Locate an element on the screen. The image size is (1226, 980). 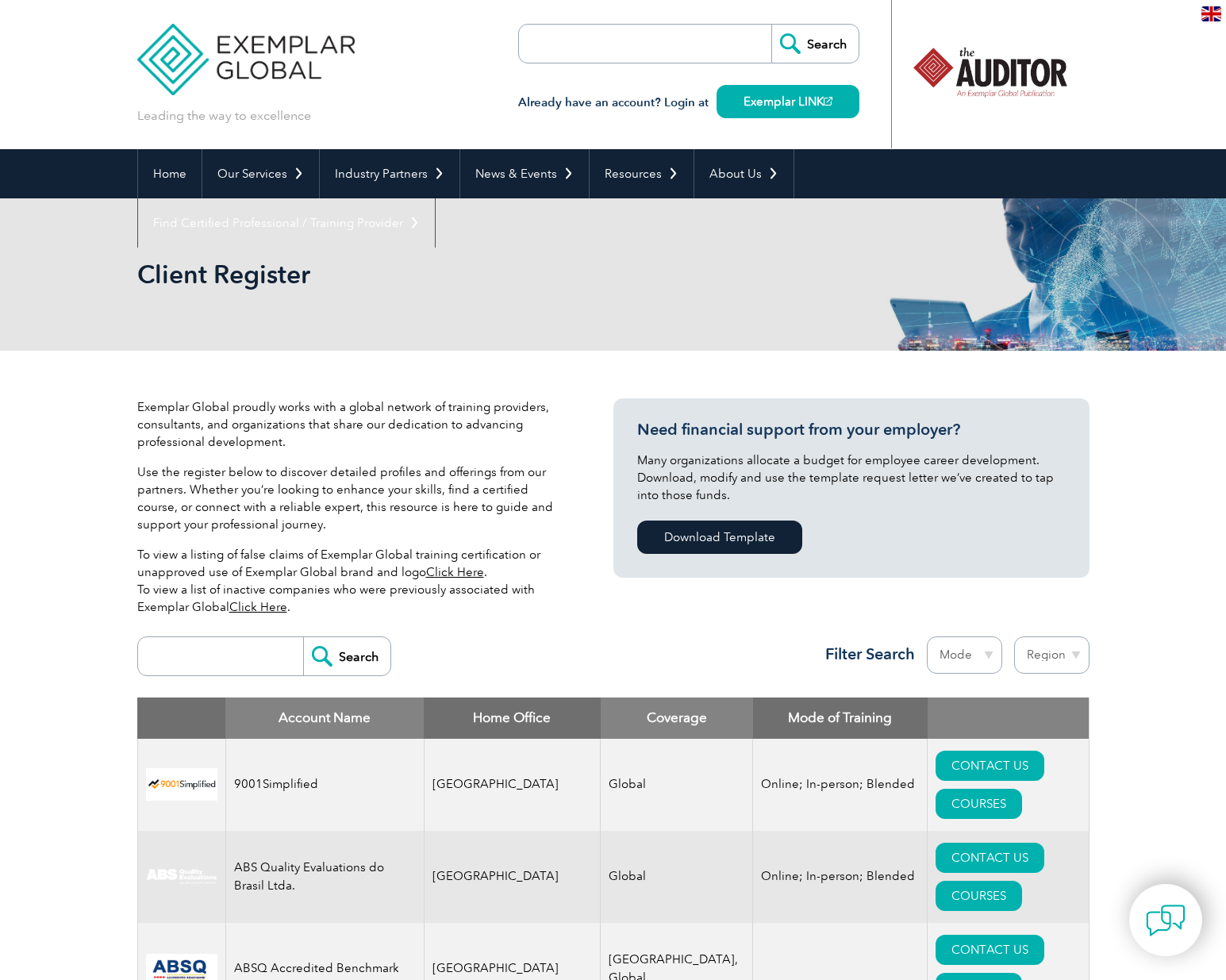
img: 37c9c059-616f-eb11-a812-002248153038-logo.png is located at coordinates (182, 783).